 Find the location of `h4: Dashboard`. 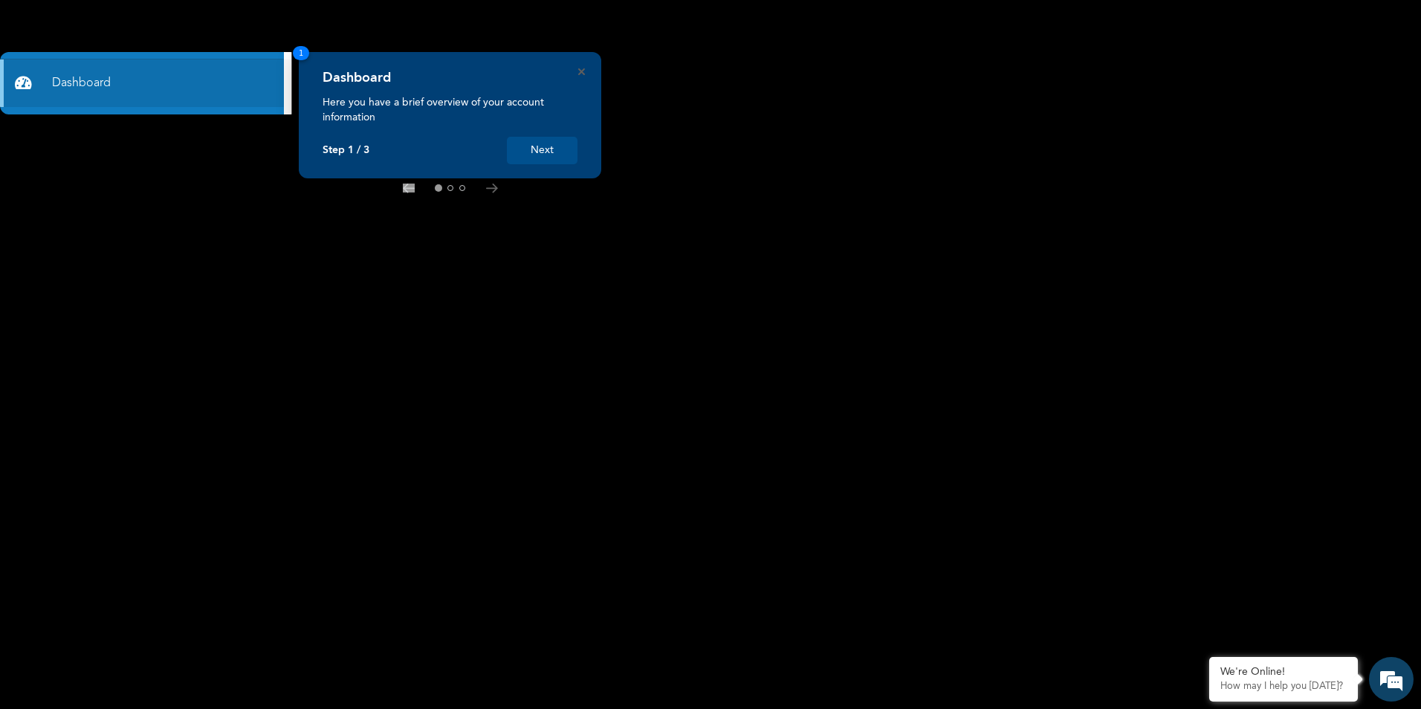

h4: Dashboard is located at coordinates (357, 78).